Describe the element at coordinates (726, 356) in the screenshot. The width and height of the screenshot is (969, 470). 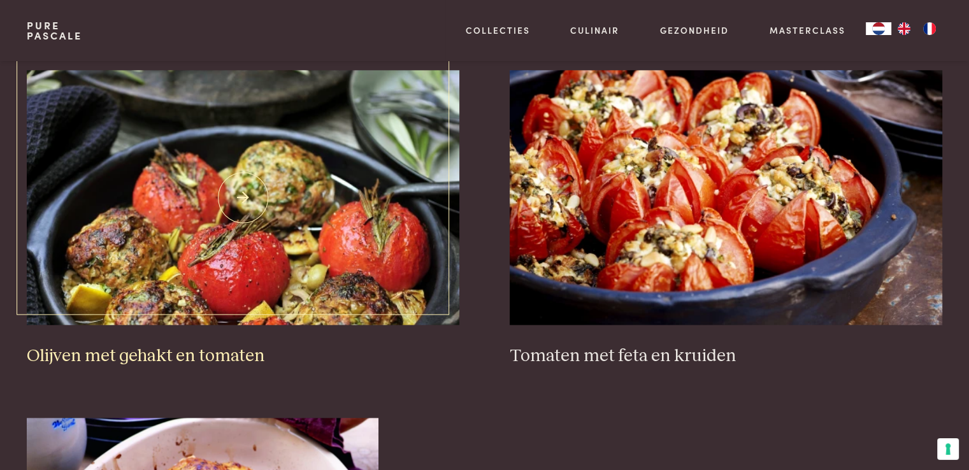
I see `h3: Tomaten met feta en kruiden` at that location.